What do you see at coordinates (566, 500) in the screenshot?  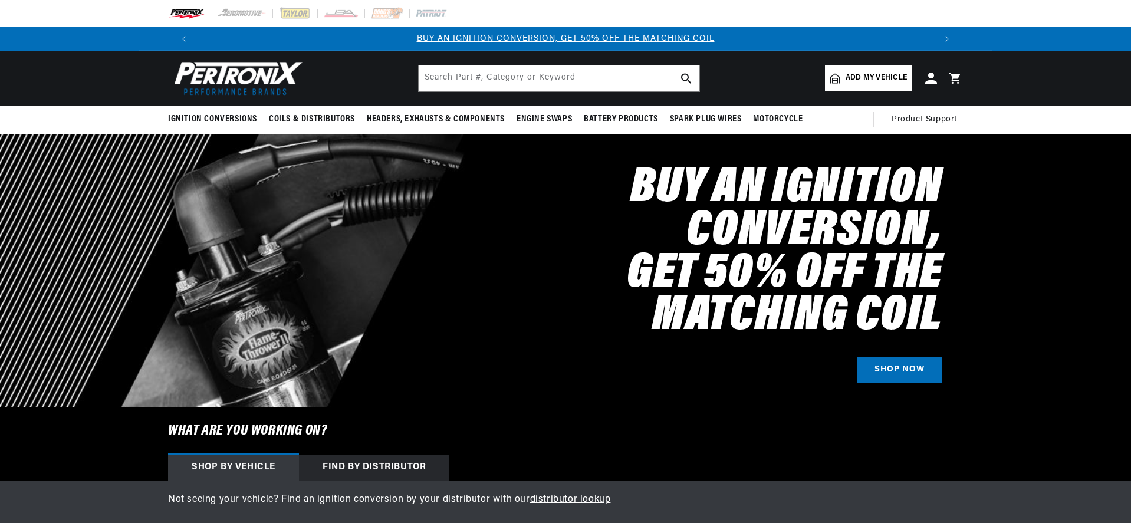 I see `p: Not seeing your vehicle? Find an ignition conversion by your distributor with our` at bounding box center [566, 500].